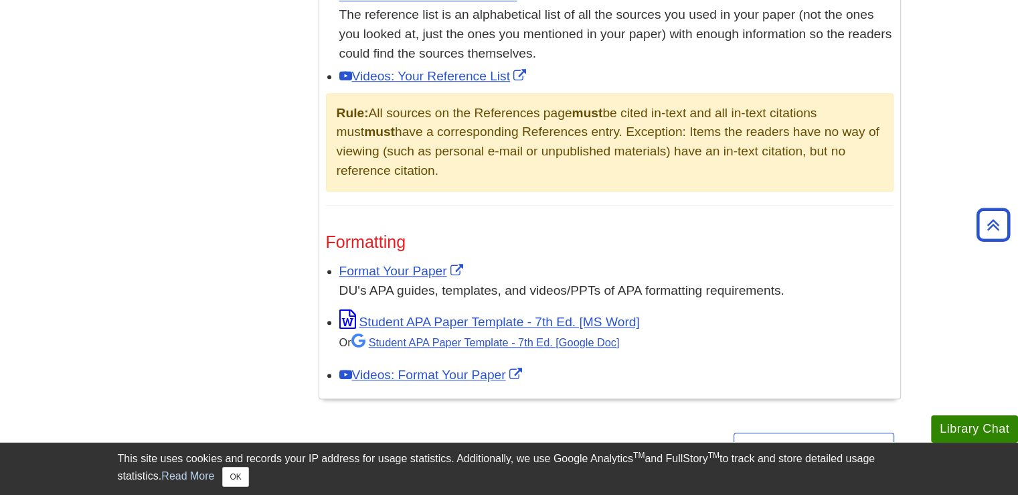  Describe the element at coordinates (975, 428) in the screenshot. I see `button: Library Chat` at that location.